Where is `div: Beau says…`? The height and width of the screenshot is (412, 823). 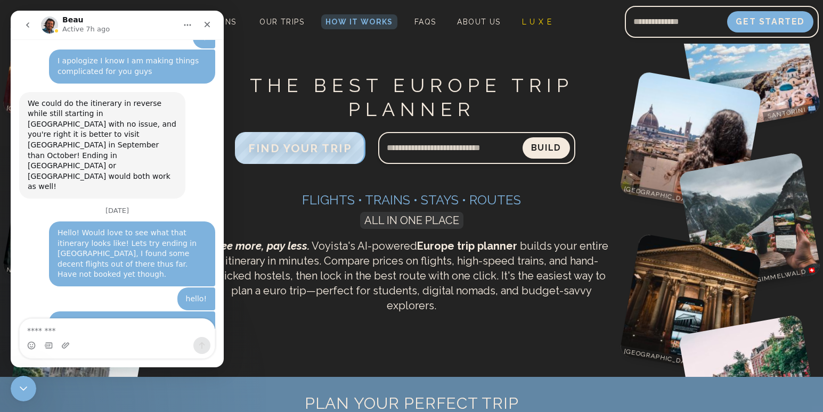 div: Beau says… is located at coordinates (107, 139).